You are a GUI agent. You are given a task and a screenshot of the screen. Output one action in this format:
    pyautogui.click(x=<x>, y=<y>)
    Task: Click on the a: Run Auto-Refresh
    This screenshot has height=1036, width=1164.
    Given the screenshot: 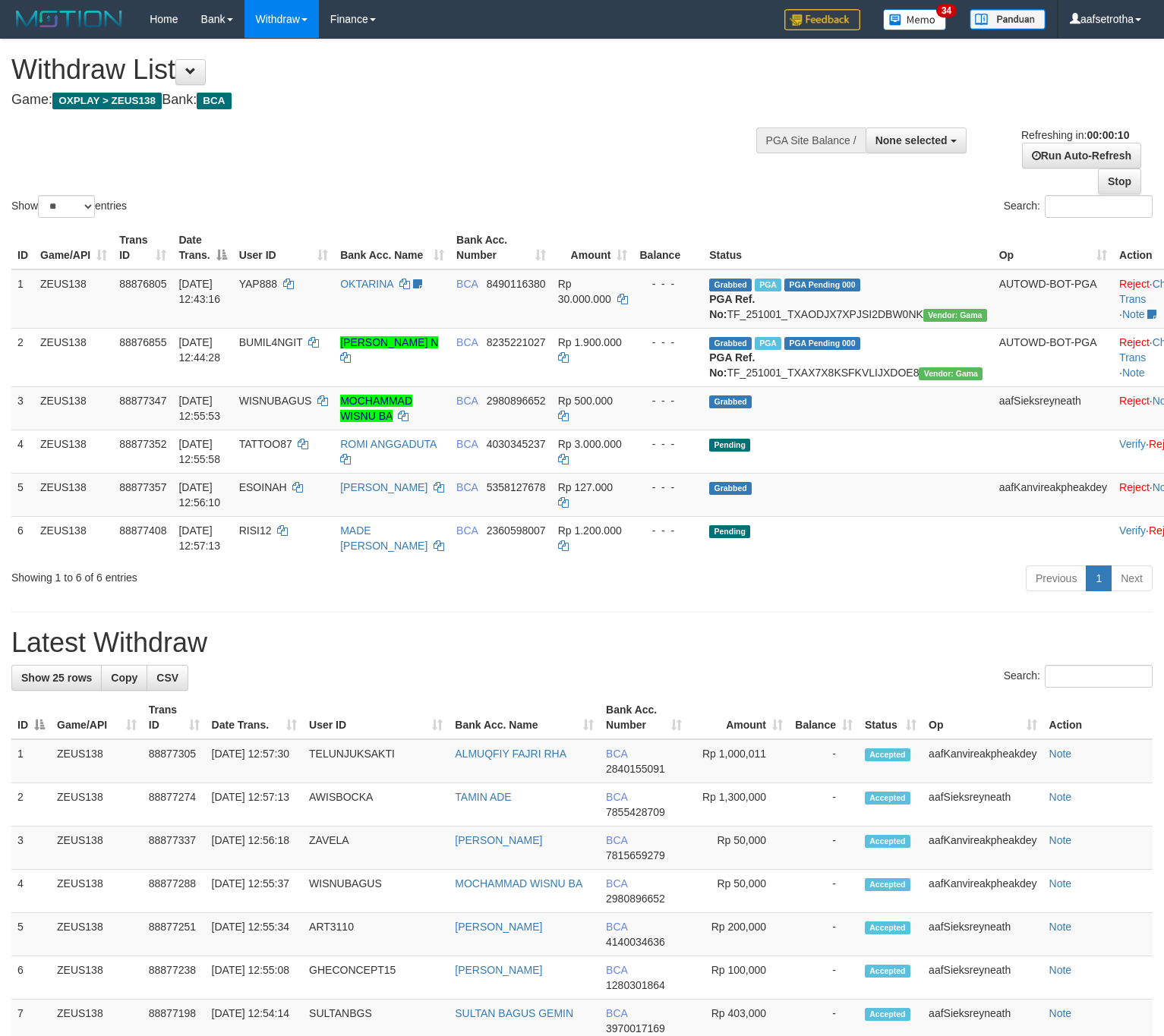 What is the action you would take?
    pyautogui.click(x=1082, y=155)
    